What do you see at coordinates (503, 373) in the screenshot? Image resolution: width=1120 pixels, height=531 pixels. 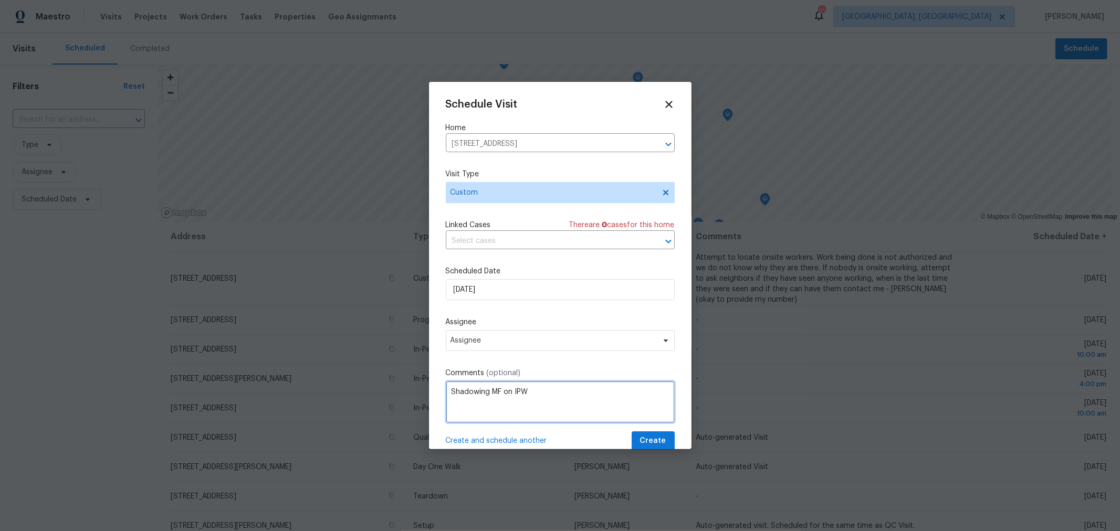 I see `span: (optional)` at bounding box center [503, 373].